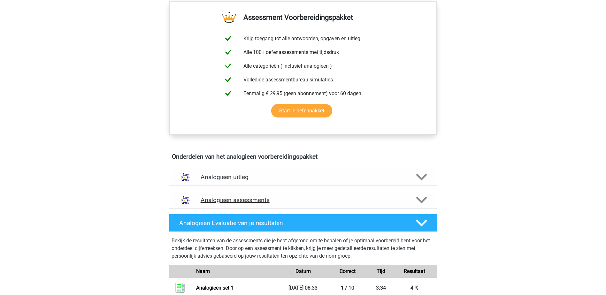  I want to click on h4: Analogieen assessments, so click(303, 200).